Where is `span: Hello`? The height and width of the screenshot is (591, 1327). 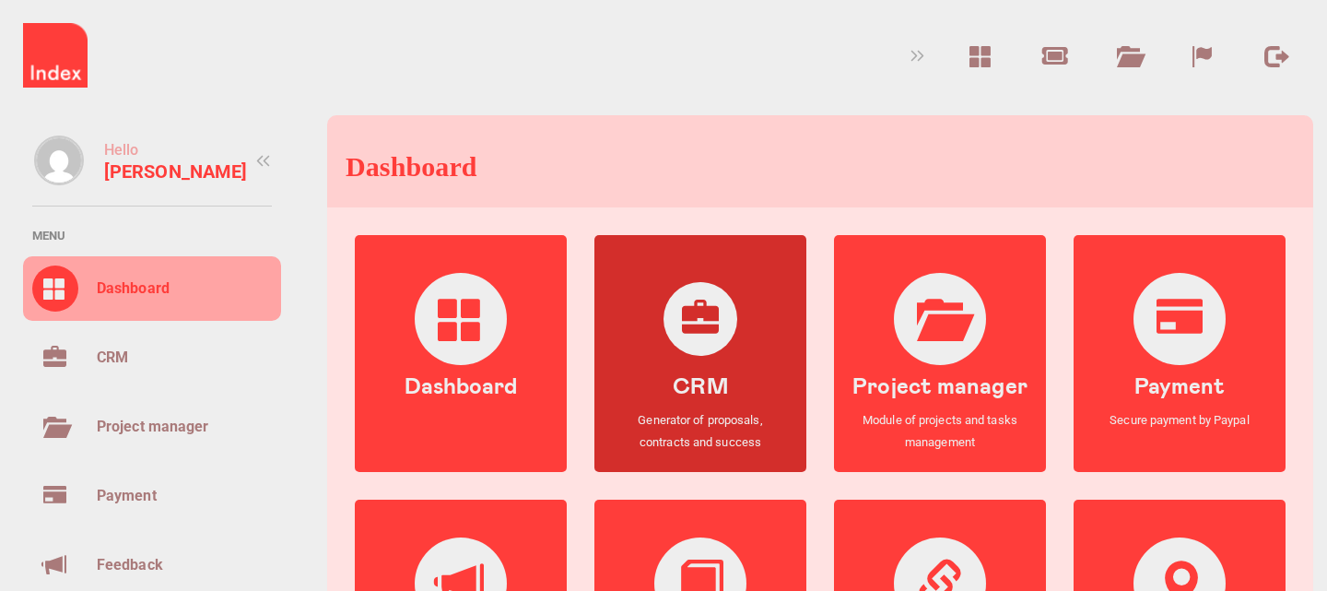
span: Hello is located at coordinates (122, 149).